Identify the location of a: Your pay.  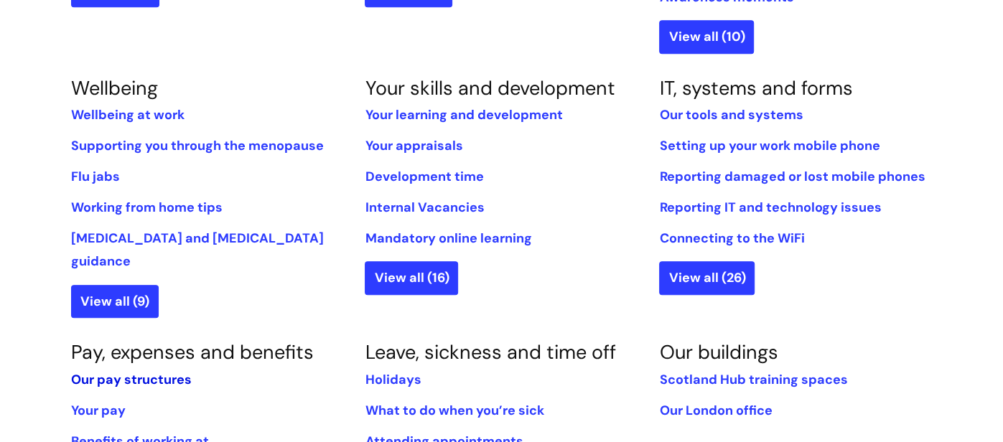
(98, 411).